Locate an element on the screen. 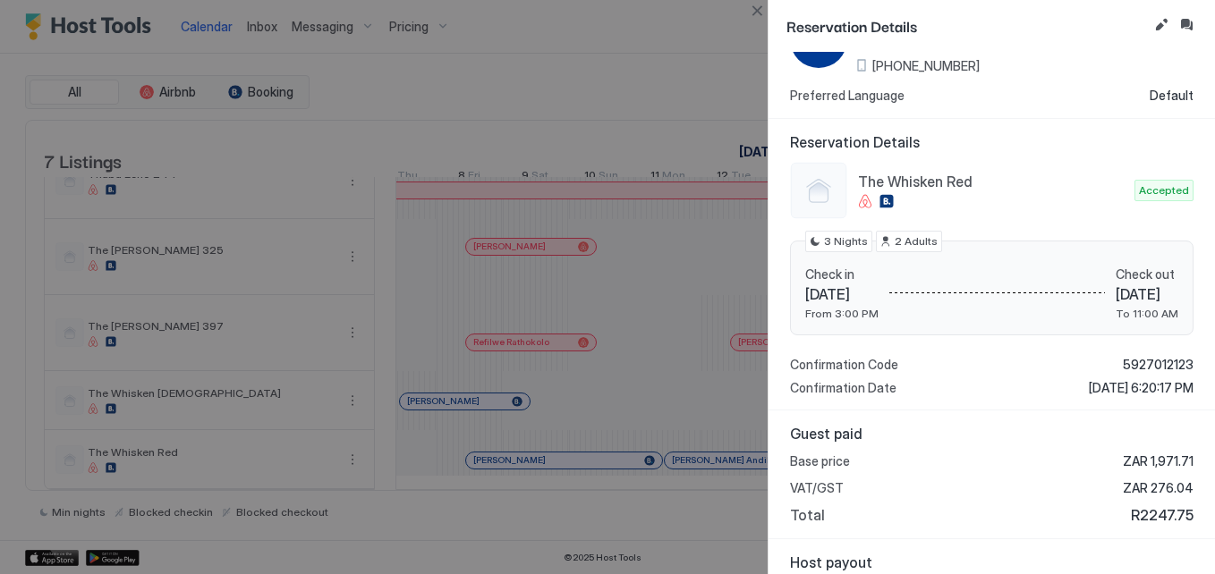 This screenshot has width=1215, height=574. span: Check out is located at coordinates (1147, 275).